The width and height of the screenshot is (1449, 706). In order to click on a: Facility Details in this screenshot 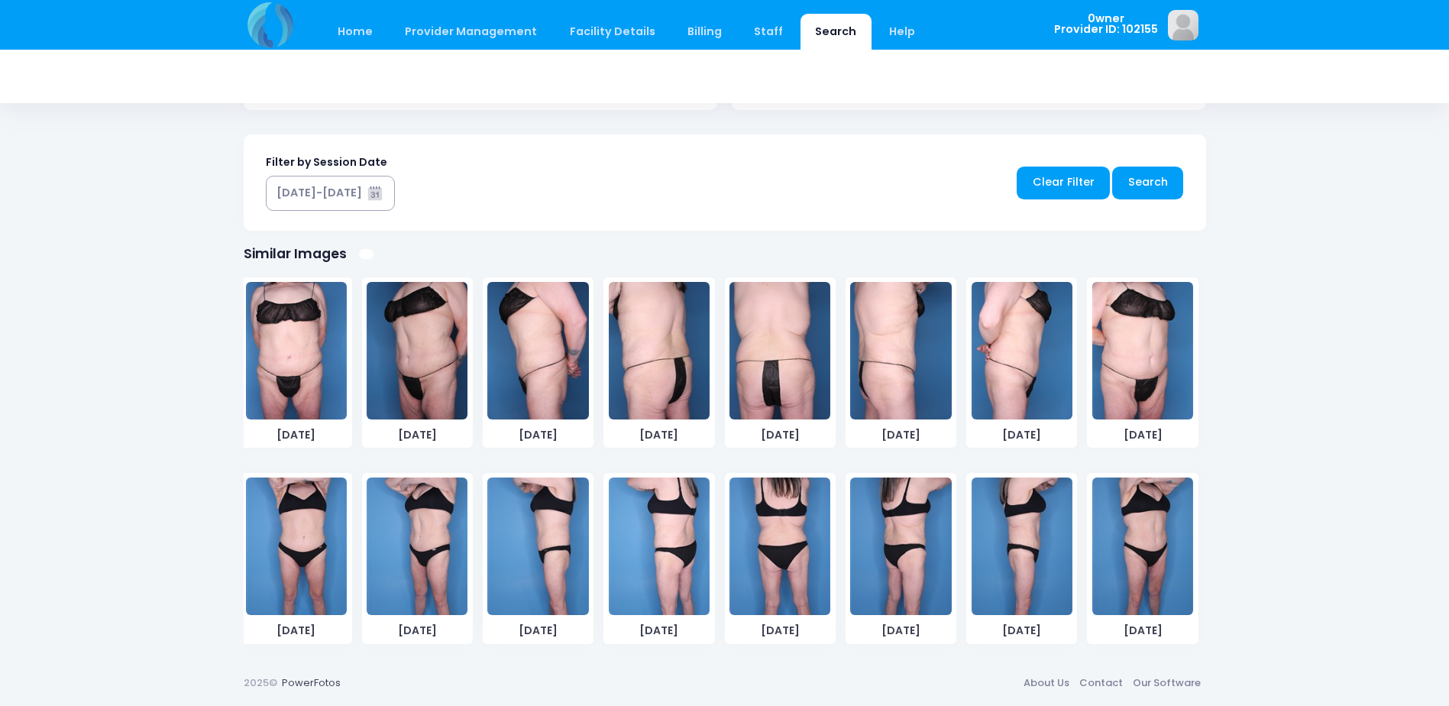, I will do `click(612, 31)`.